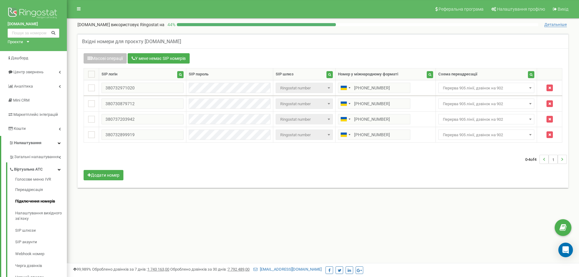  What do you see at coordinates (131, 269) in the screenshot?
I see `span: Оброблено дзвінків за 7 днів :` at bounding box center [131, 269].